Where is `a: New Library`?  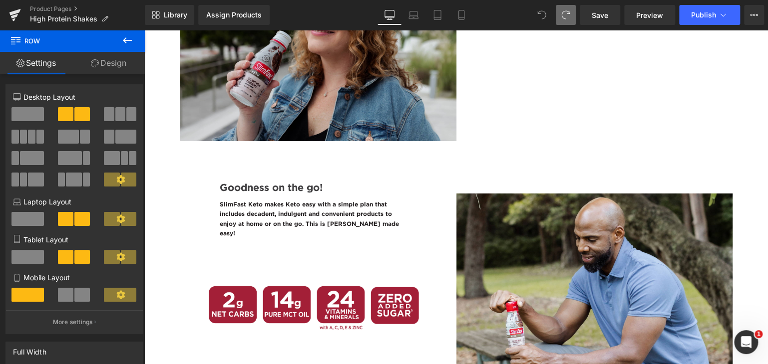
a: New Library is located at coordinates (169, 15).